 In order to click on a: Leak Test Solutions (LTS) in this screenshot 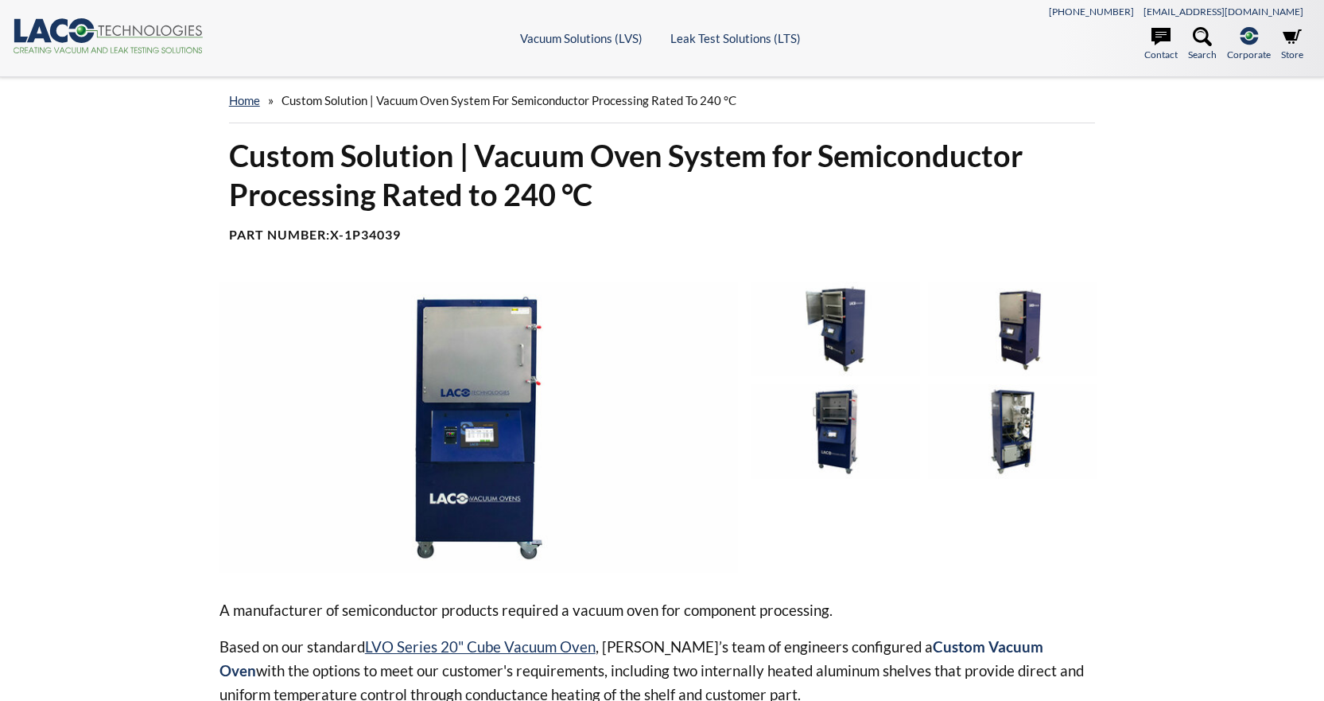, I will do `click(736, 38)`.